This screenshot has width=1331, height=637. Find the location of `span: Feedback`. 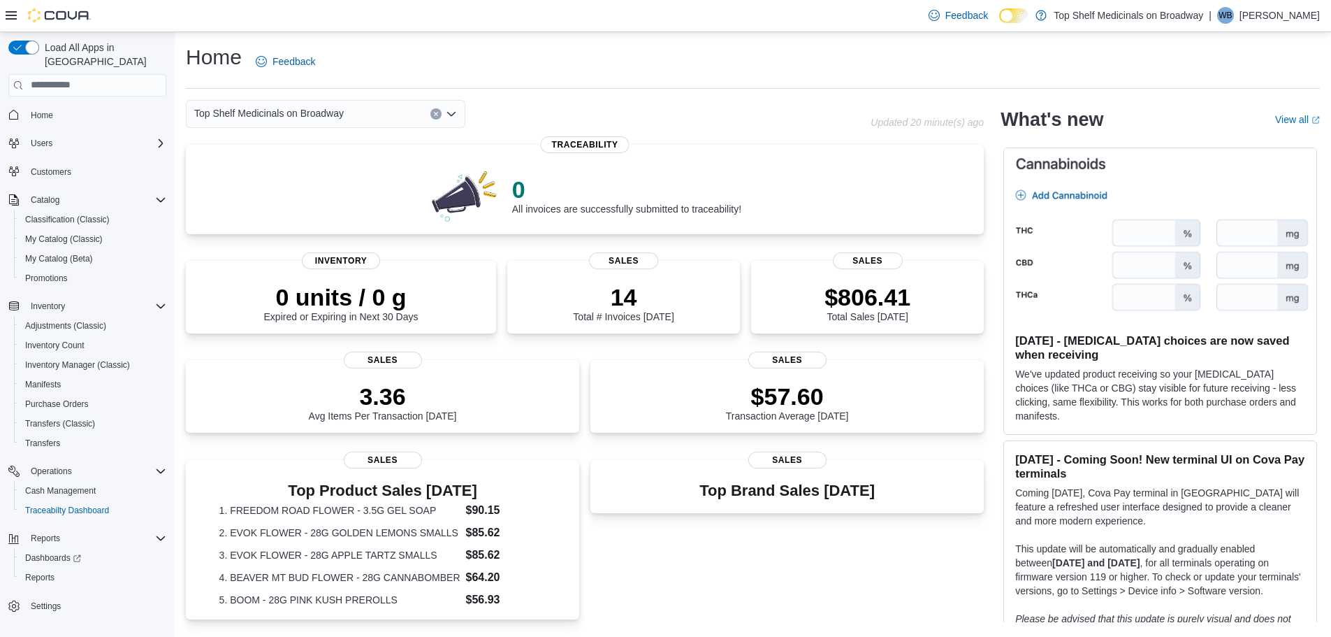

span: Feedback is located at coordinates (294, 61).